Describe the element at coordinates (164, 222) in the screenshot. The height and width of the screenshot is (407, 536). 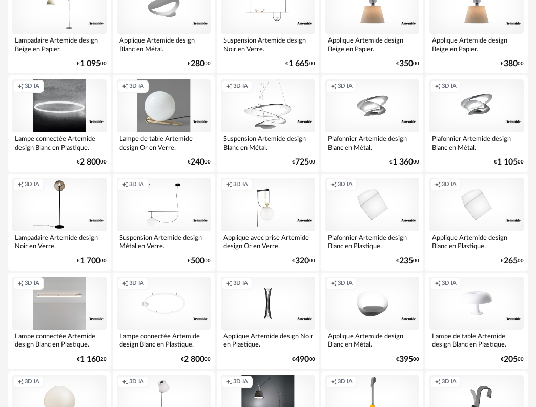
I see `a: Creation icon 3D IA Suspension Artemide design Métal en Verre. €50000` at that location.